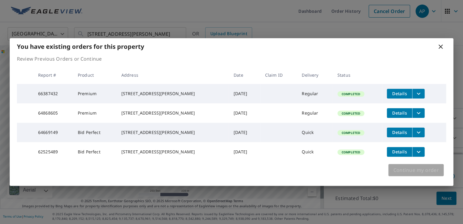 The width and height of the screenshot is (463, 224). I want to click on td: 66387432, so click(53, 94).